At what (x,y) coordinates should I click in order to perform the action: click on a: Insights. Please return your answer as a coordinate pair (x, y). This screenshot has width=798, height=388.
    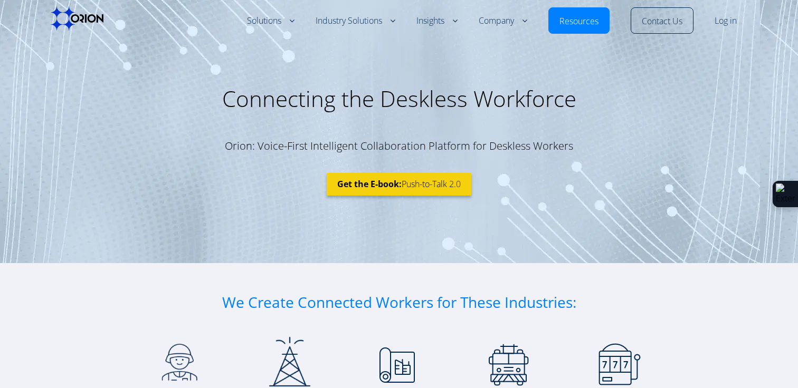
    Looking at the image, I should click on (437, 21).